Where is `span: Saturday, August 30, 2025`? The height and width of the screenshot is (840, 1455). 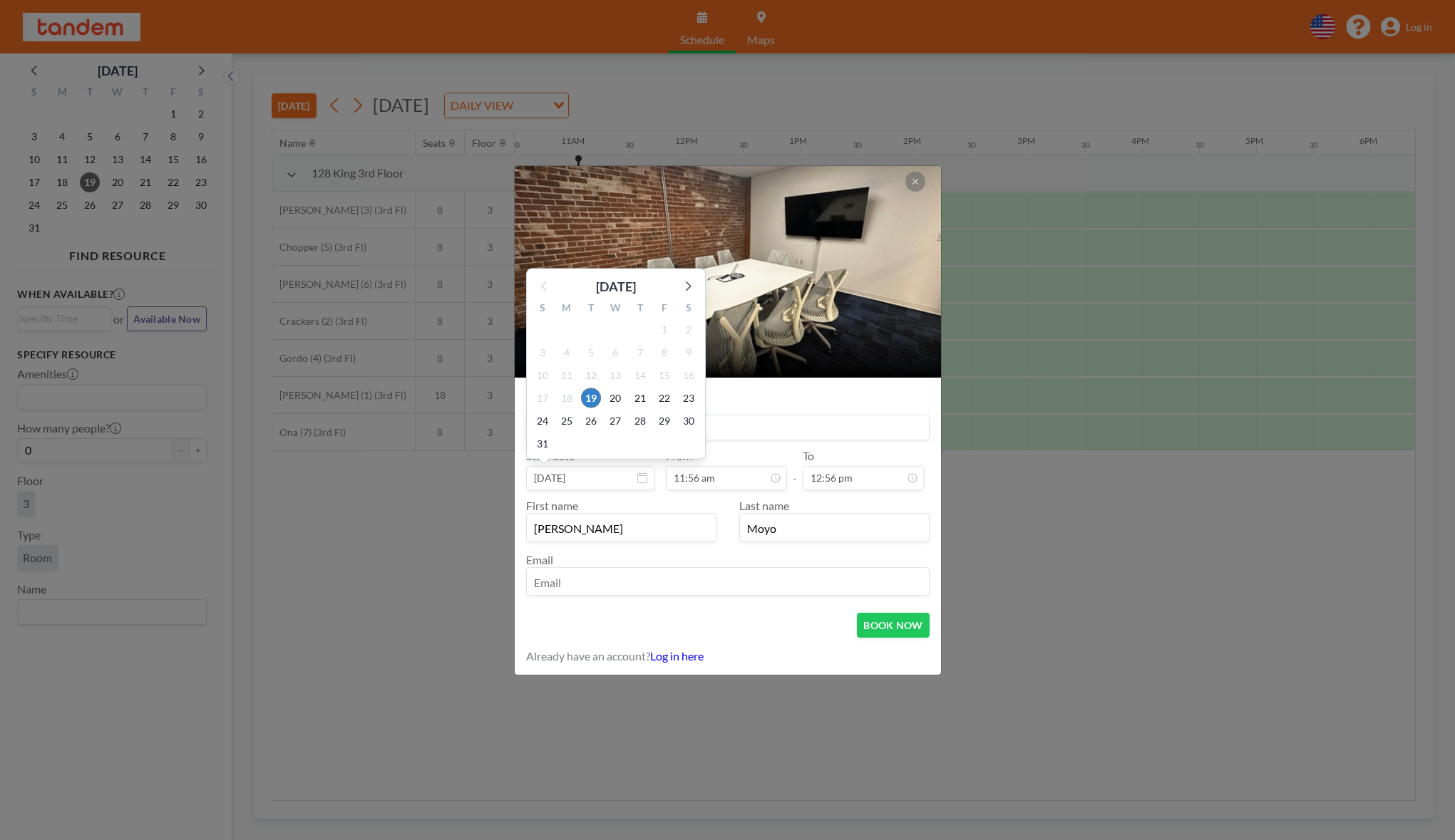
span: Saturday, August 30, 2025 is located at coordinates (688, 421).